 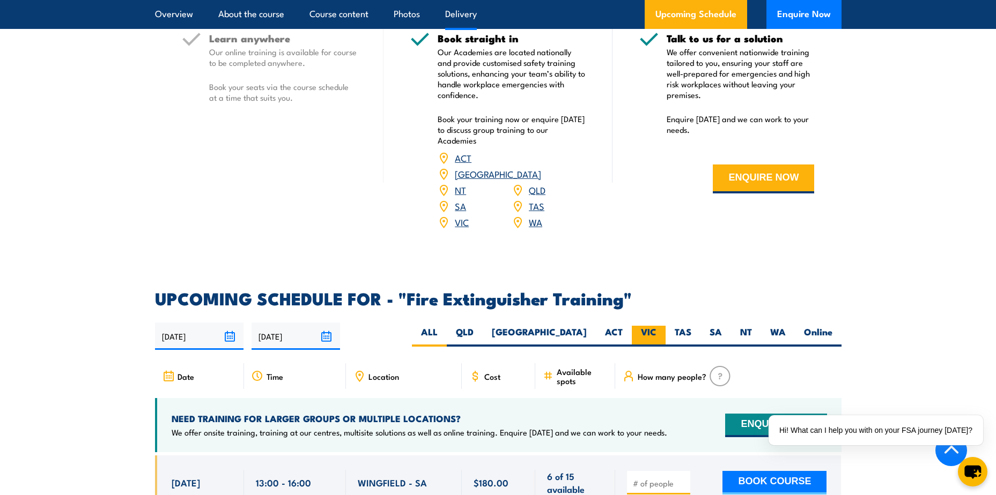 What do you see at coordinates (511, 73) in the screenshot?
I see `p: Our Academies are located nationally and provide customised safety training solutions, enhancing ...` at bounding box center [511, 73].